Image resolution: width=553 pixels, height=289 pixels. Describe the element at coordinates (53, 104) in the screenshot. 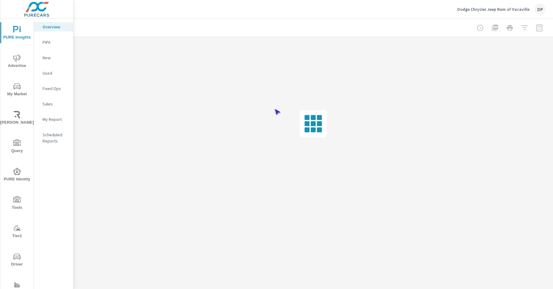

I see `div: Sales` at that location.